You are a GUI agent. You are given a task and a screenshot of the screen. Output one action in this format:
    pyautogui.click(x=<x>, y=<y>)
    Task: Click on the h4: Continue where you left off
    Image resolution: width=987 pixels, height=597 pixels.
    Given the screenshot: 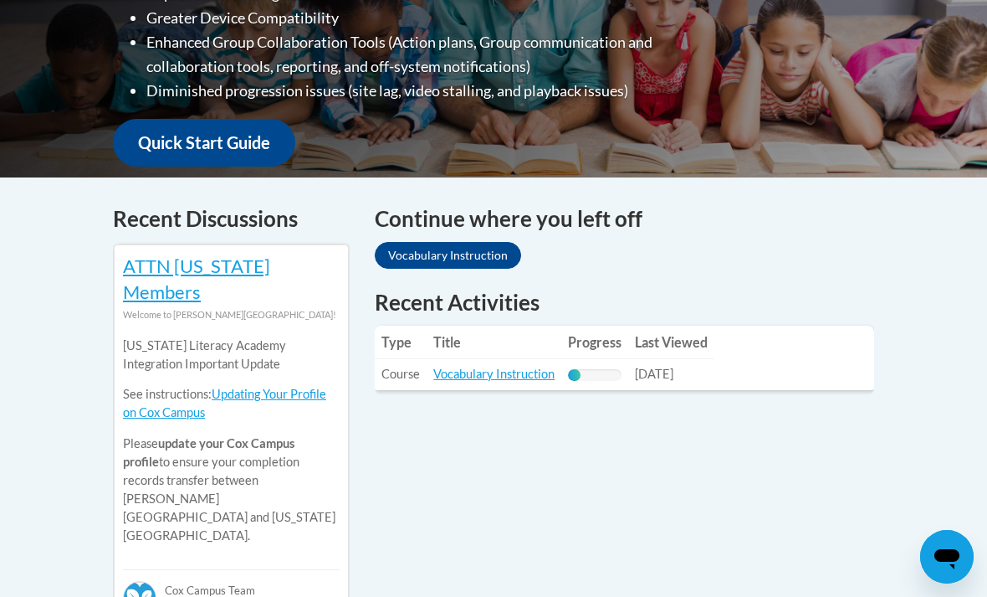 What is the action you would take?
    pyautogui.click(x=624, y=218)
    